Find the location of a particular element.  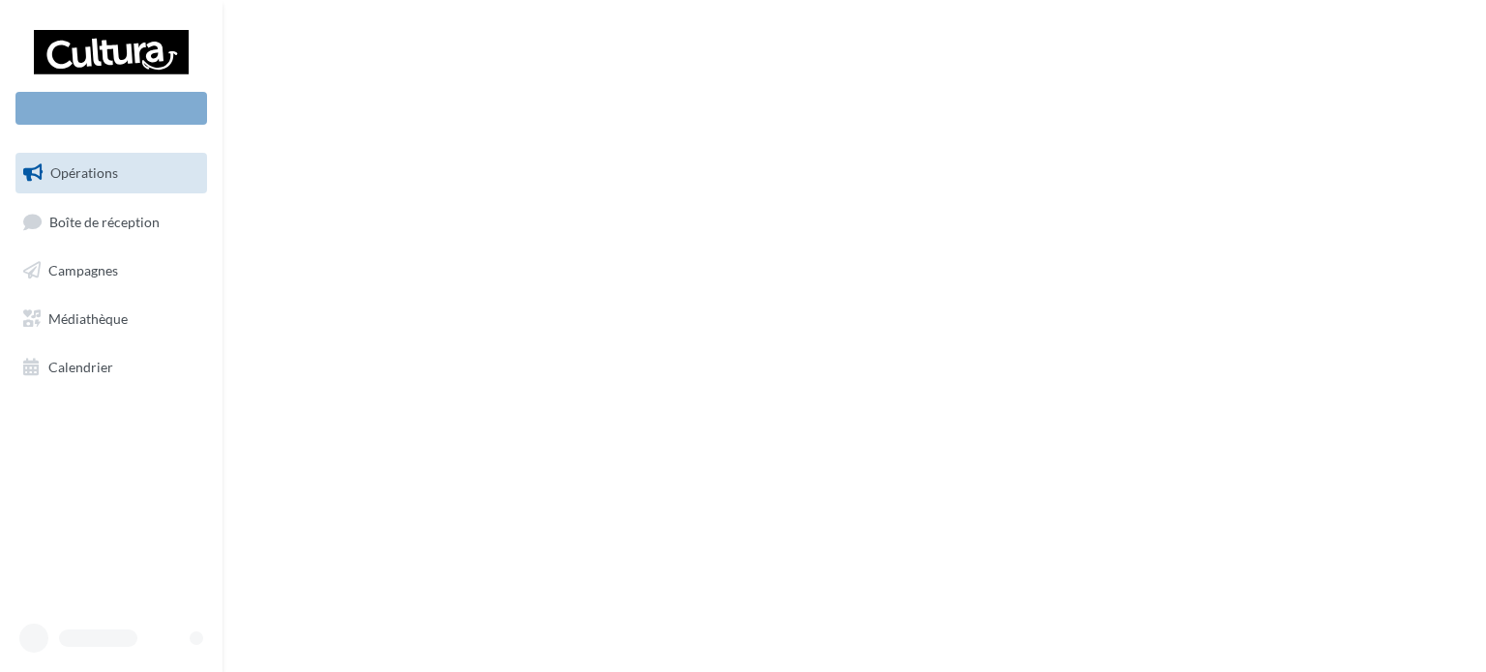

a: Boîte de réception is located at coordinates (111, 222).